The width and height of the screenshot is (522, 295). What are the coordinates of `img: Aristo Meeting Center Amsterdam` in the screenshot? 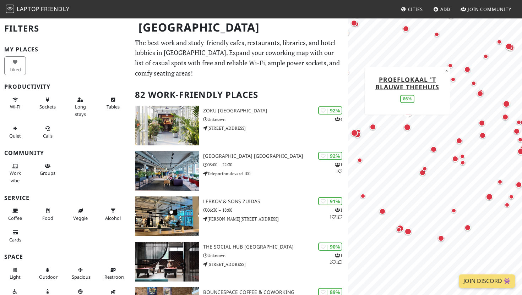 It's located at (167, 171).